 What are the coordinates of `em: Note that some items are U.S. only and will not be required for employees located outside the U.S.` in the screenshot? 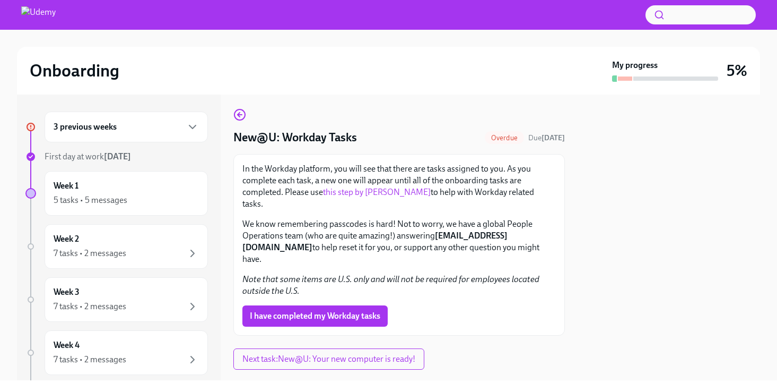 It's located at (391, 284).